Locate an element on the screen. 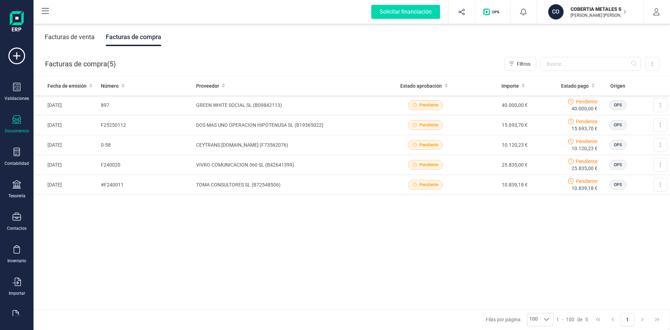 The height and width of the screenshot is (330, 670). div: Contactos is located at coordinates (17, 228).